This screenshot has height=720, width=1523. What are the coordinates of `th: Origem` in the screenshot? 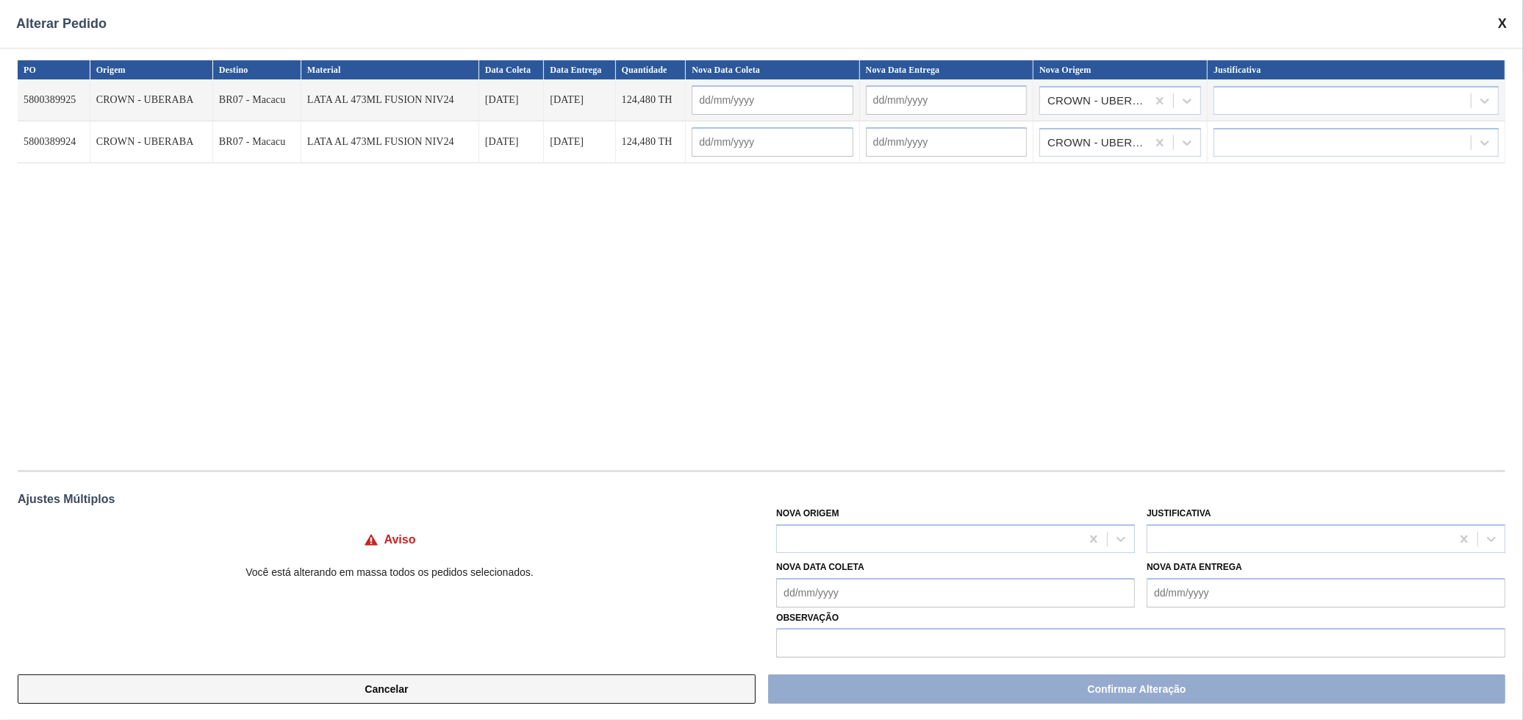 It's located at (151, 70).